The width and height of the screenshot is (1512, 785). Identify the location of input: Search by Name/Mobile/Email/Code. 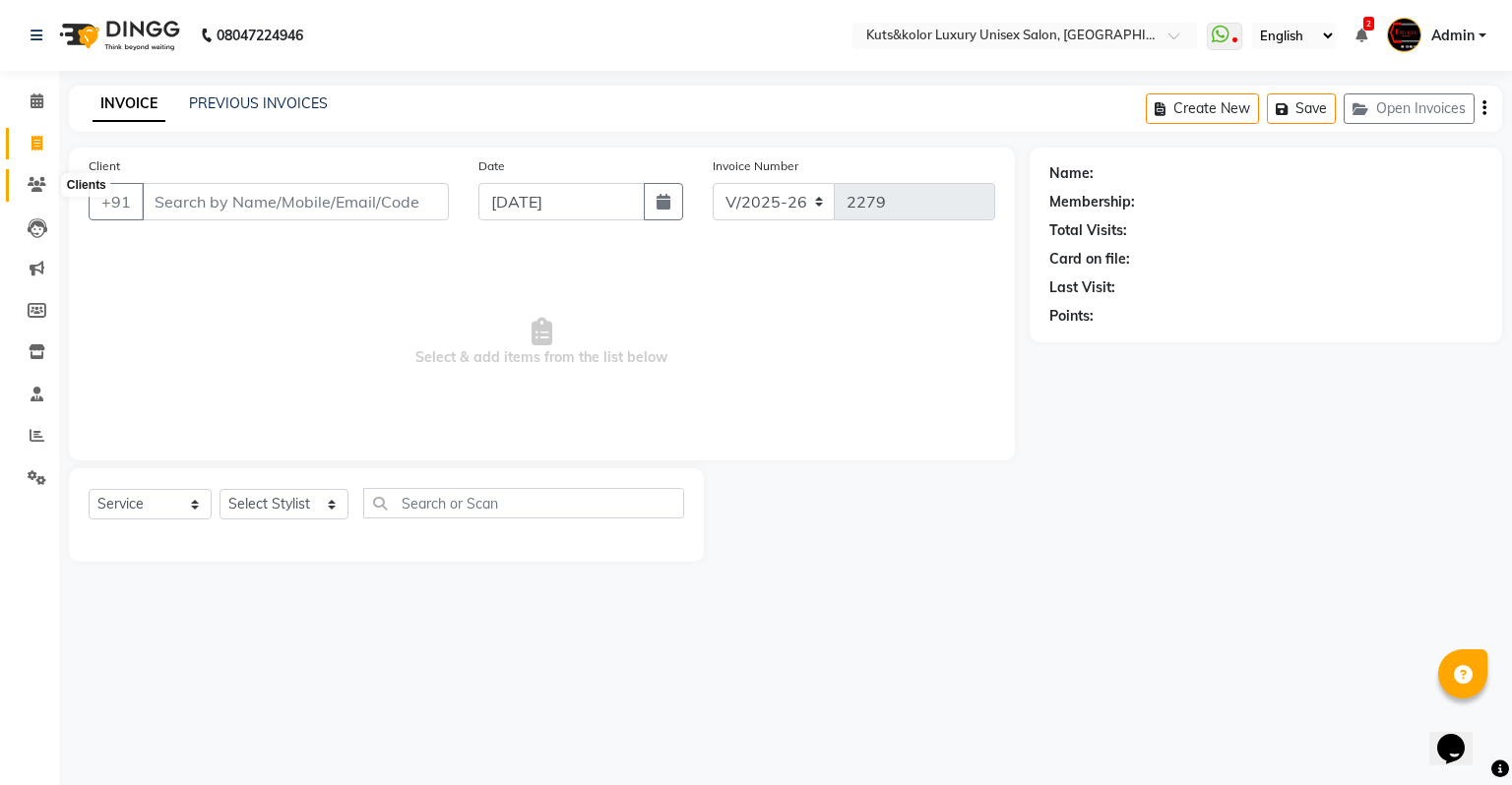
(295, 202).